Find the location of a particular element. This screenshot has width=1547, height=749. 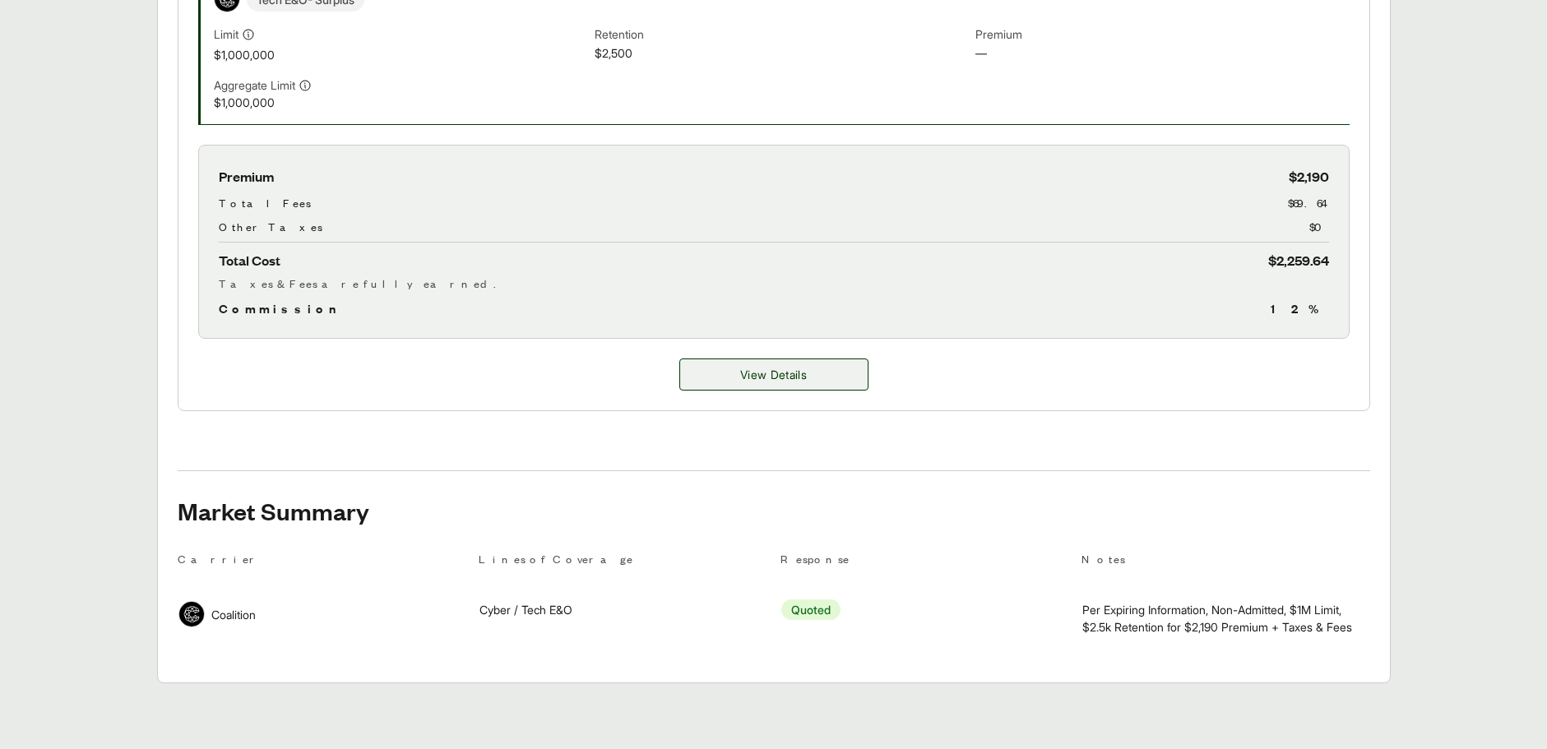

th: Carrier is located at coordinates (322, 562).